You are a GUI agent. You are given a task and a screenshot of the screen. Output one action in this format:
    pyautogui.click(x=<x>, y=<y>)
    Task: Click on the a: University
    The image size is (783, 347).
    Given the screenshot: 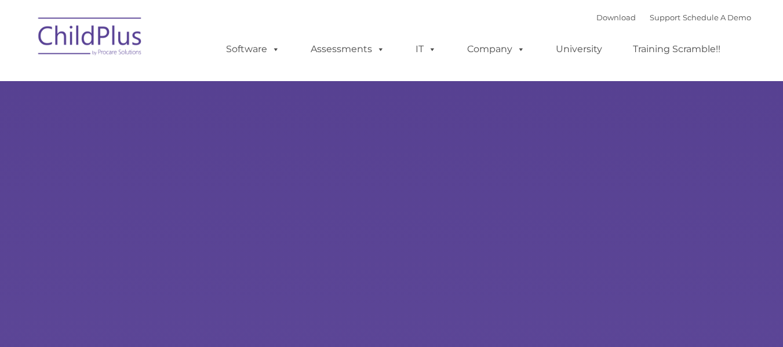 What is the action you would take?
    pyautogui.click(x=579, y=49)
    